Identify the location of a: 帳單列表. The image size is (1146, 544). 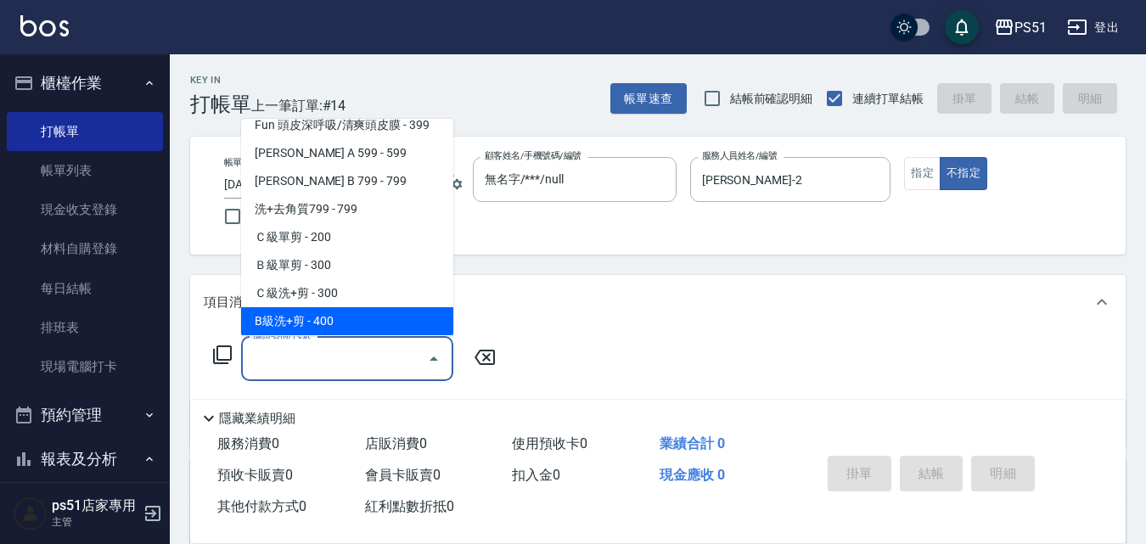
(85, 171).